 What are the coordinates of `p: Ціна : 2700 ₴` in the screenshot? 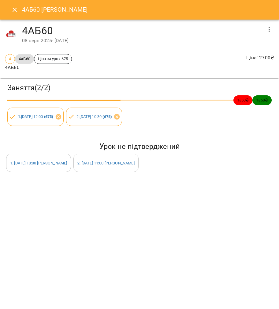 It's located at (260, 58).